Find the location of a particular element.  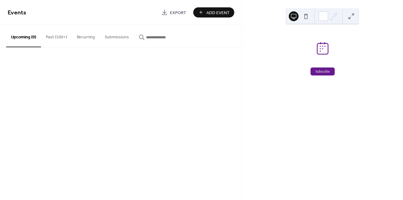

a: Export is located at coordinates (174, 12).